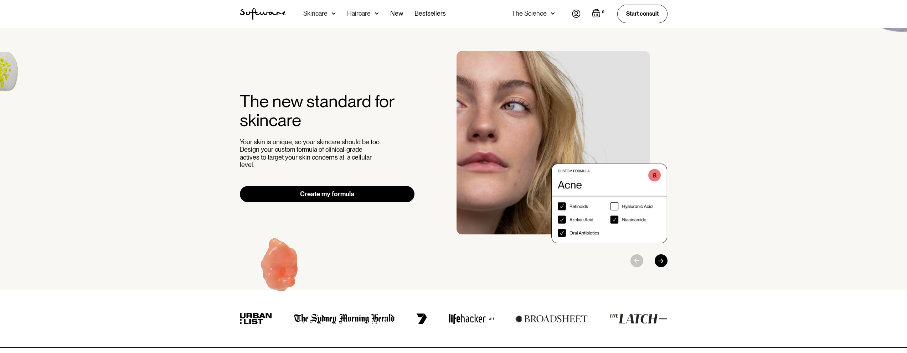  What do you see at coordinates (603, 12) in the screenshot?
I see `div: 0` at bounding box center [603, 12].